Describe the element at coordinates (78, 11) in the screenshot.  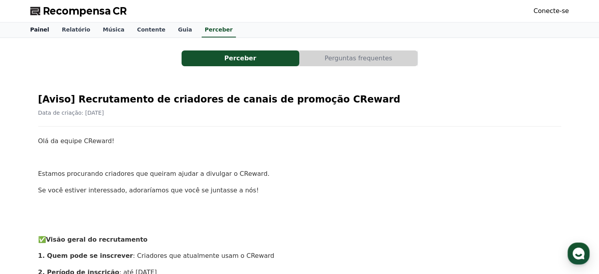
I see `a: Recompensa CR` at that location.